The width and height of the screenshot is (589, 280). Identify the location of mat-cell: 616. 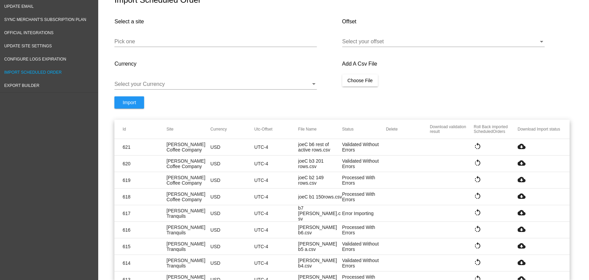
(145, 230).